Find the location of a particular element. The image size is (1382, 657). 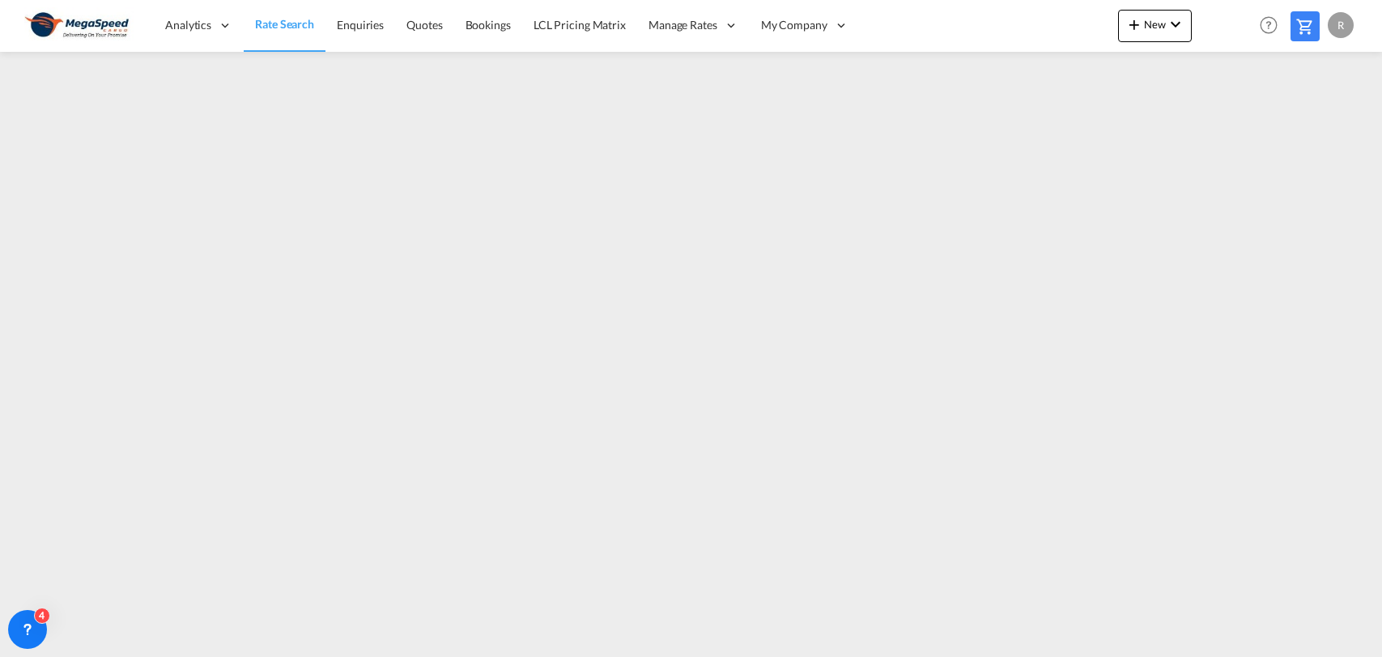

span: Rate Search is located at coordinates (284, 23).